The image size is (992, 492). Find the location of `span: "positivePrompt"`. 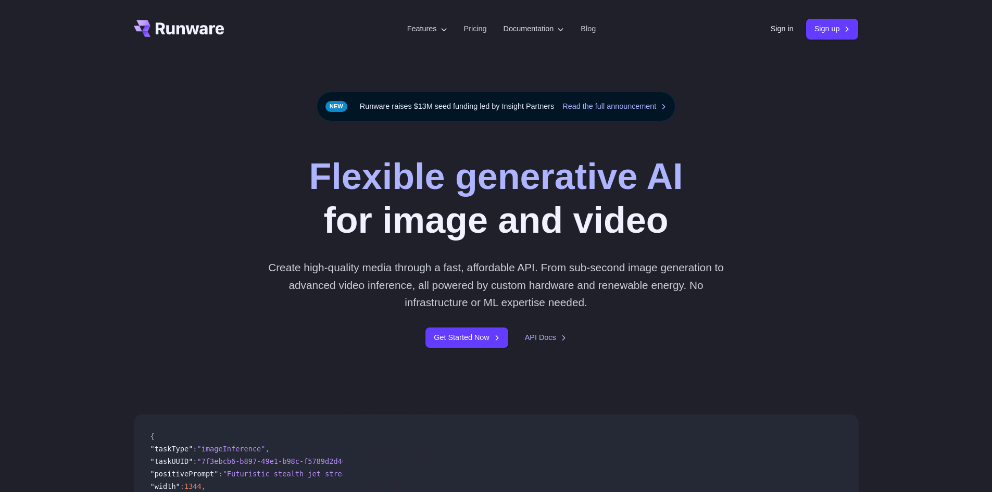

span: "positivePrompt" is located at coordinates (184, 474).